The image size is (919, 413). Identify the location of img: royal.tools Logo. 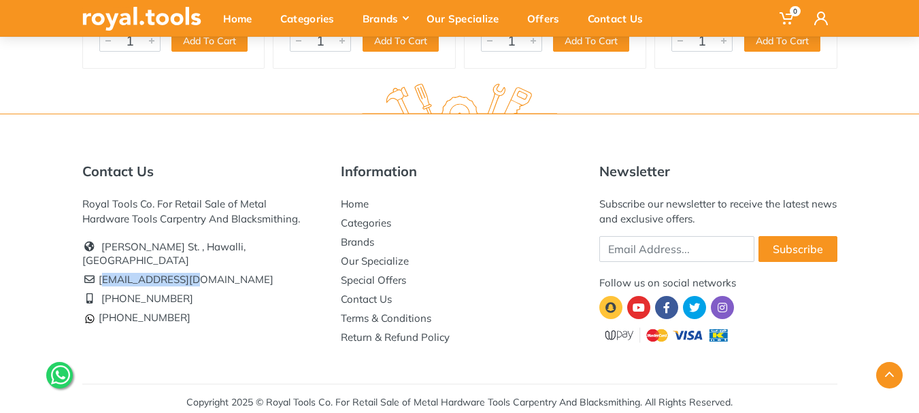
(141, 18).